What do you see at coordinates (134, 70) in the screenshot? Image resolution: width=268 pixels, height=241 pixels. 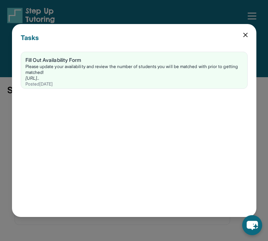 I see `a: Fill Out Availability FormPlease update your availability and review the number of students you w...` at bounding box center [134, 70].